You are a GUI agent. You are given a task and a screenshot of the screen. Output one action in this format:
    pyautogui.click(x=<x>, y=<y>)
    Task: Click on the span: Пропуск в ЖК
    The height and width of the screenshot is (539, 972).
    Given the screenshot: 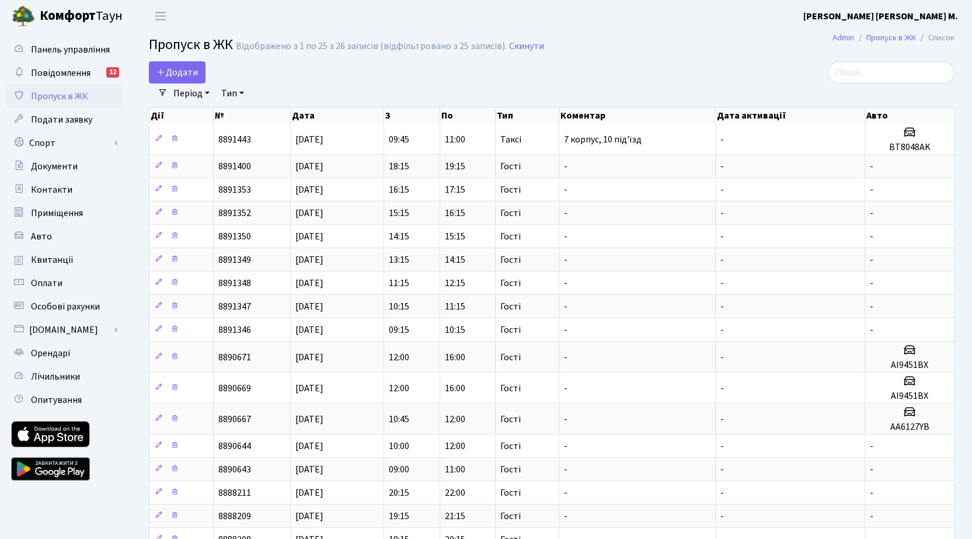 What is the action you would take?
    pyautogui.click(x=191, y=44)
    